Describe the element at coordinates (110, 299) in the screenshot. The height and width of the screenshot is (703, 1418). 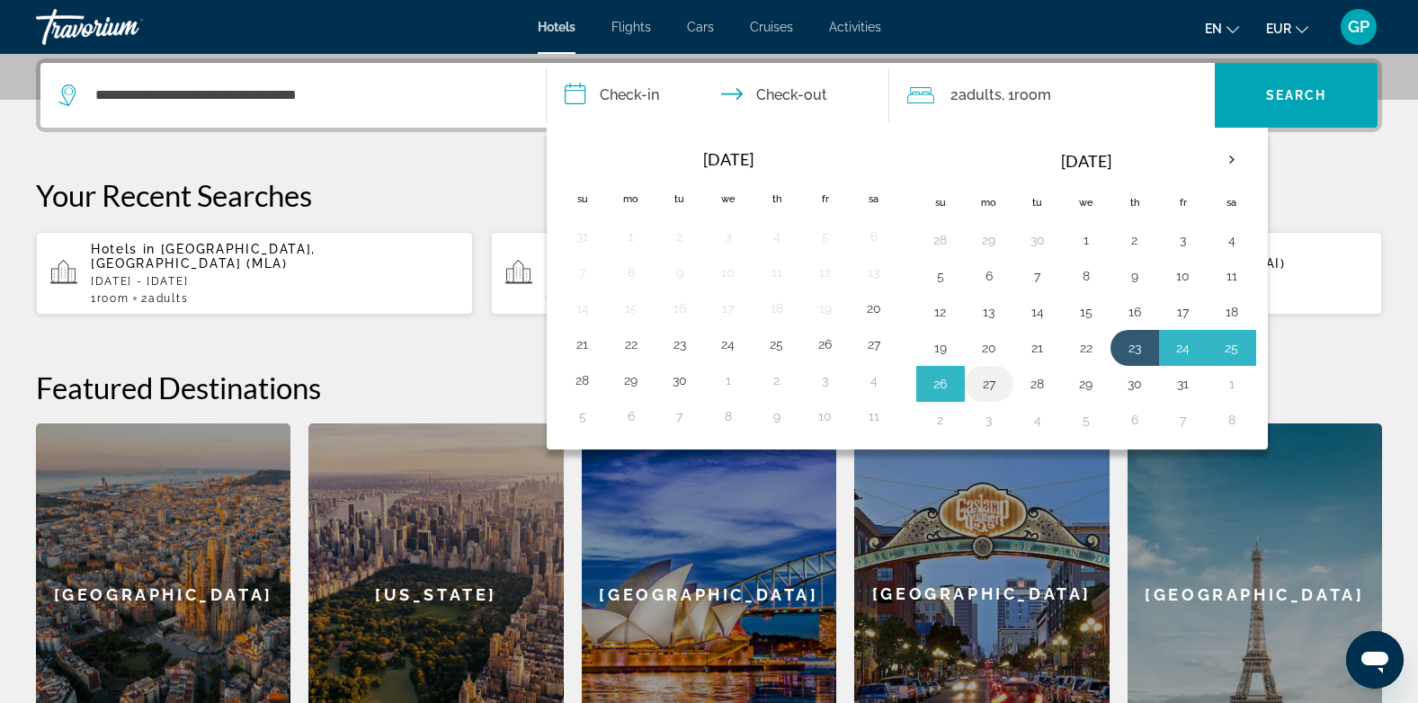
I see `span: 1` at that location.